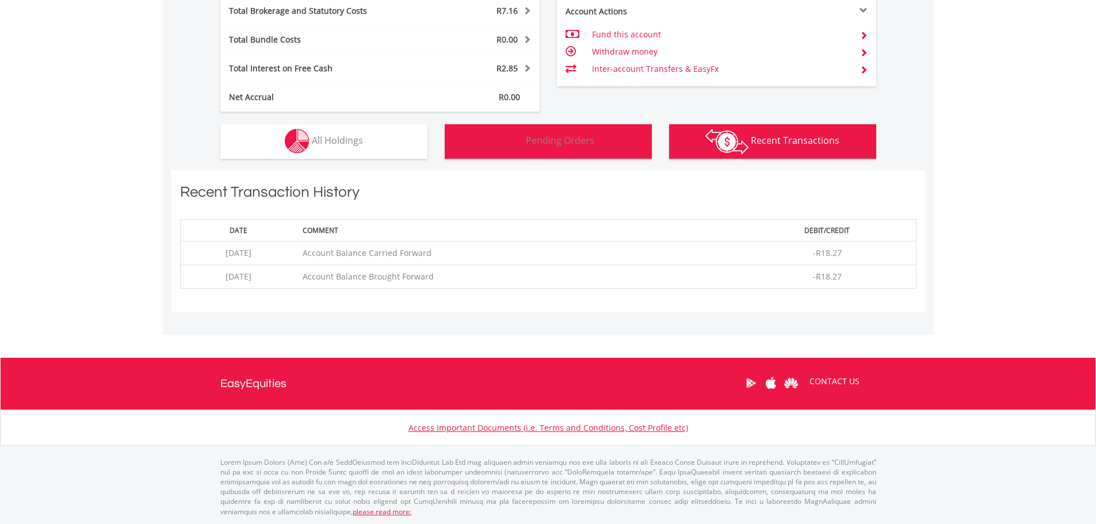  Describe the element at coordinates (518, 230) in the screenshot. I see `th: Comment` at that location.